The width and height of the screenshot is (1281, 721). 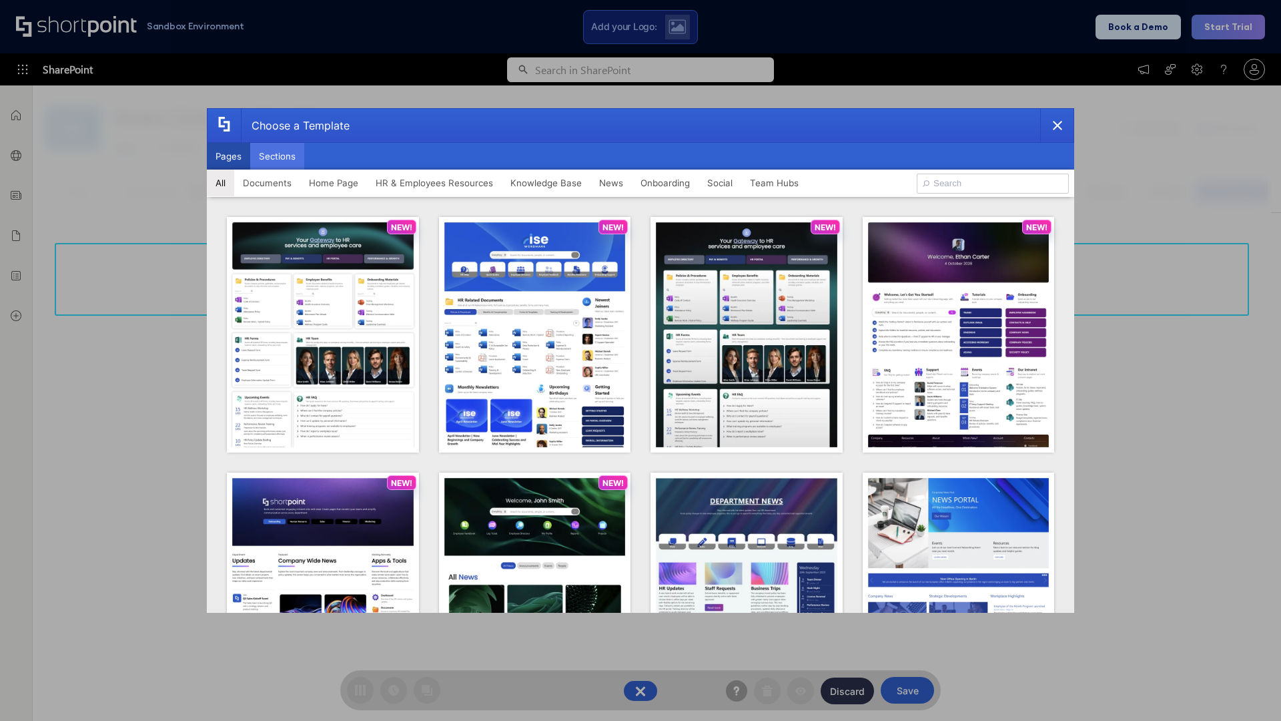 What do you see at coordinates (220, 183) in the screenshot?
I see `button: All` at bounding box center [220, 183].